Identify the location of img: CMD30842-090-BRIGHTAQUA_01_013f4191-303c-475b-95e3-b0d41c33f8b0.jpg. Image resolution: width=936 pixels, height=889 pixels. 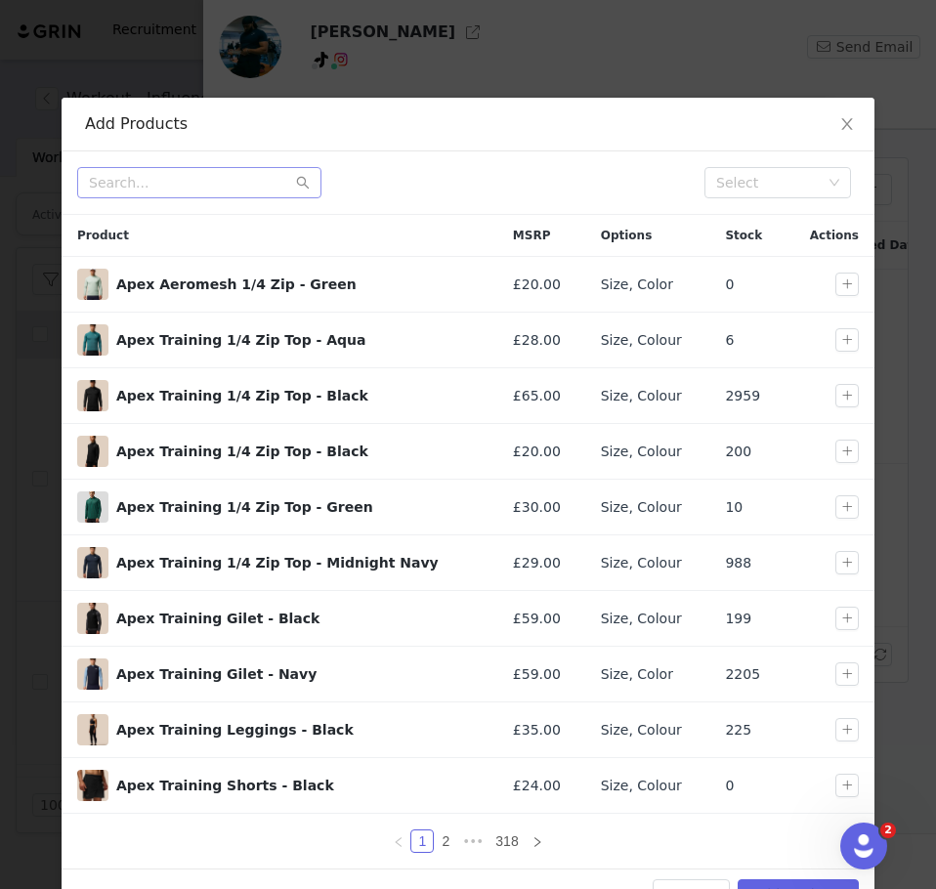
(93, 340).